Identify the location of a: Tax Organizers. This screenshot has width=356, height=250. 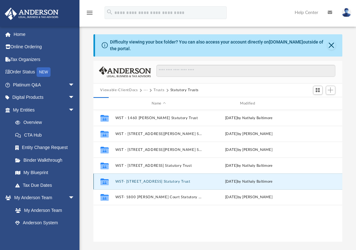
(44, 59).